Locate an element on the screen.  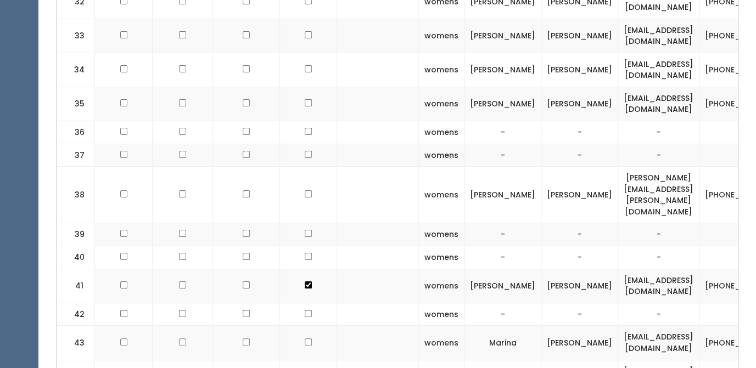
td: 38 is located at coordinates (76, 195).